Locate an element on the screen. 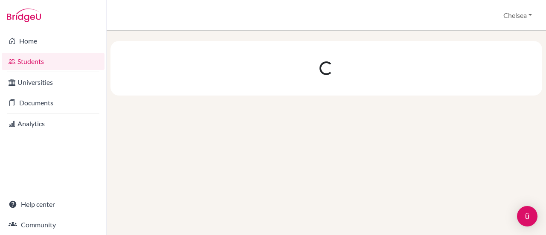 This screenshot has width=546, height=235. a: Universities is located at coordinates (53, 82).